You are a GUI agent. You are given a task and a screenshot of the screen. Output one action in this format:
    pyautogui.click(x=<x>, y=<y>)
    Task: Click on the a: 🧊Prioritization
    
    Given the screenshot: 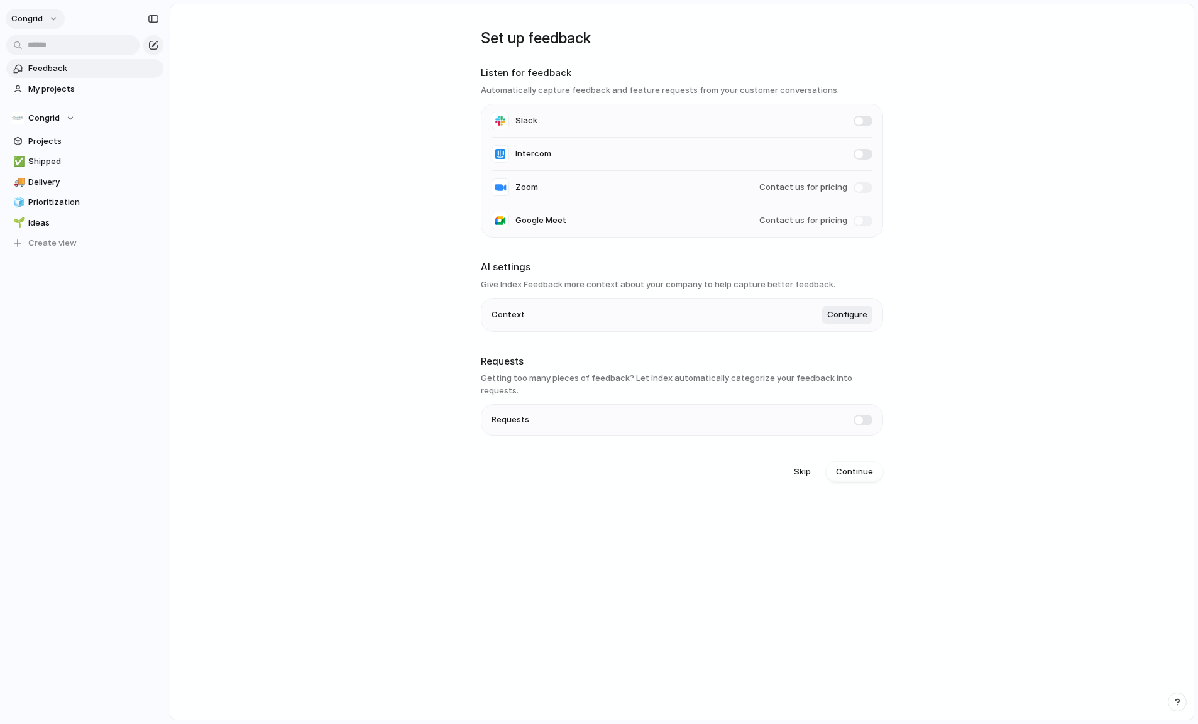 What is the action you would take?
    pyautogui.click(x=85, y=202)
    